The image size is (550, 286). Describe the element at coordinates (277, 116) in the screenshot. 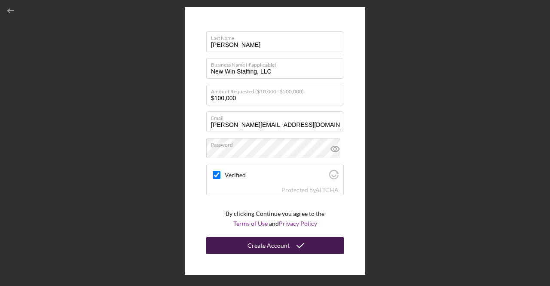

I see `label: Email` at that location.